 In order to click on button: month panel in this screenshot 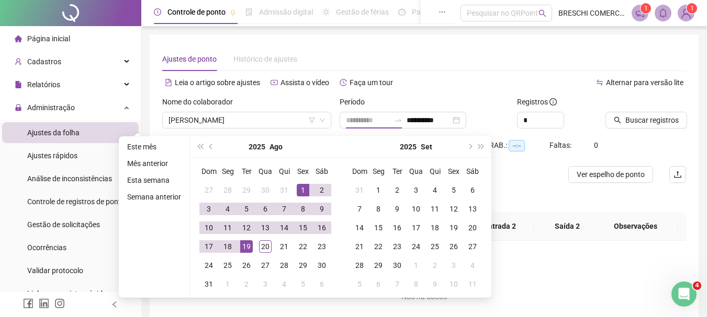, I will do `click(426, 147)`.